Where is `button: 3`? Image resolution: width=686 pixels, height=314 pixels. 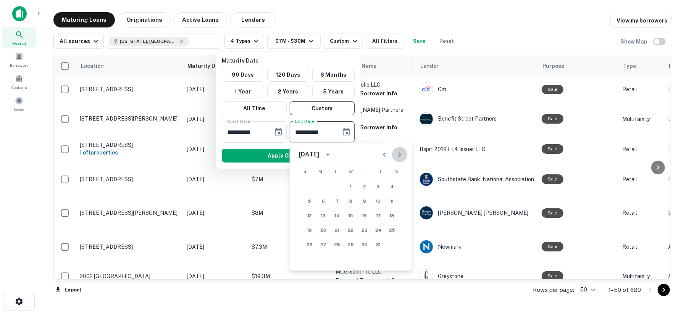 button: 3 is located at coordinates (379, 187).